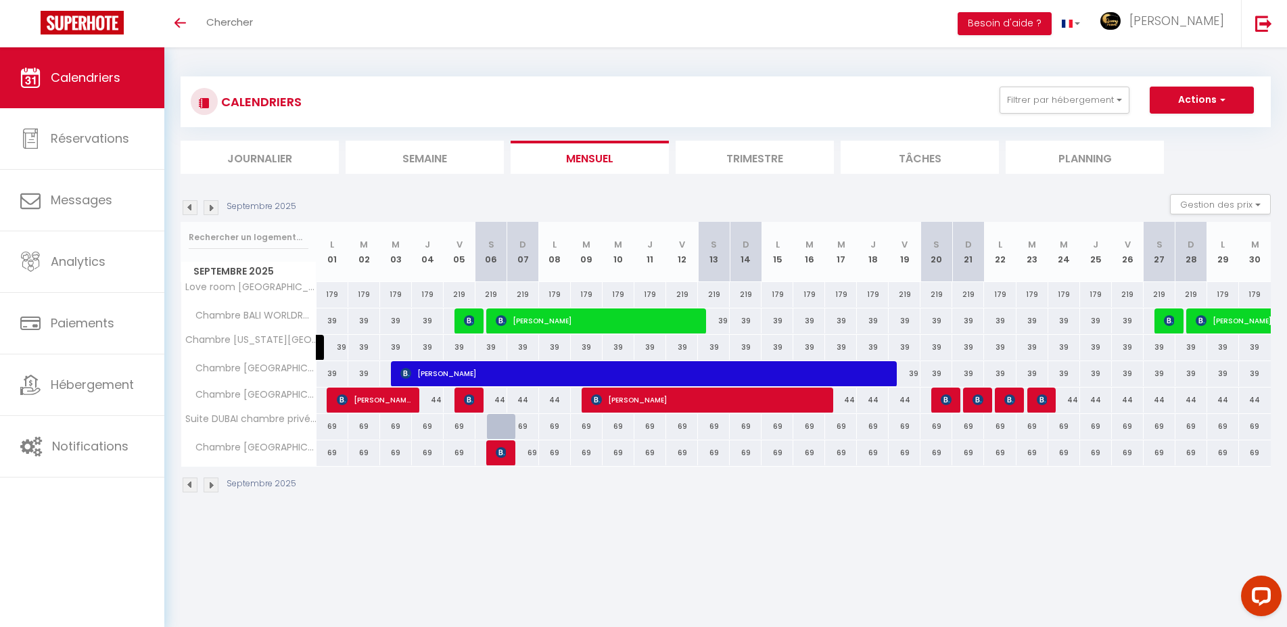  What do you see at coordinates (1032, 252) in the screenshot?
I see `th: 23` at bounding box center [1032, 252].